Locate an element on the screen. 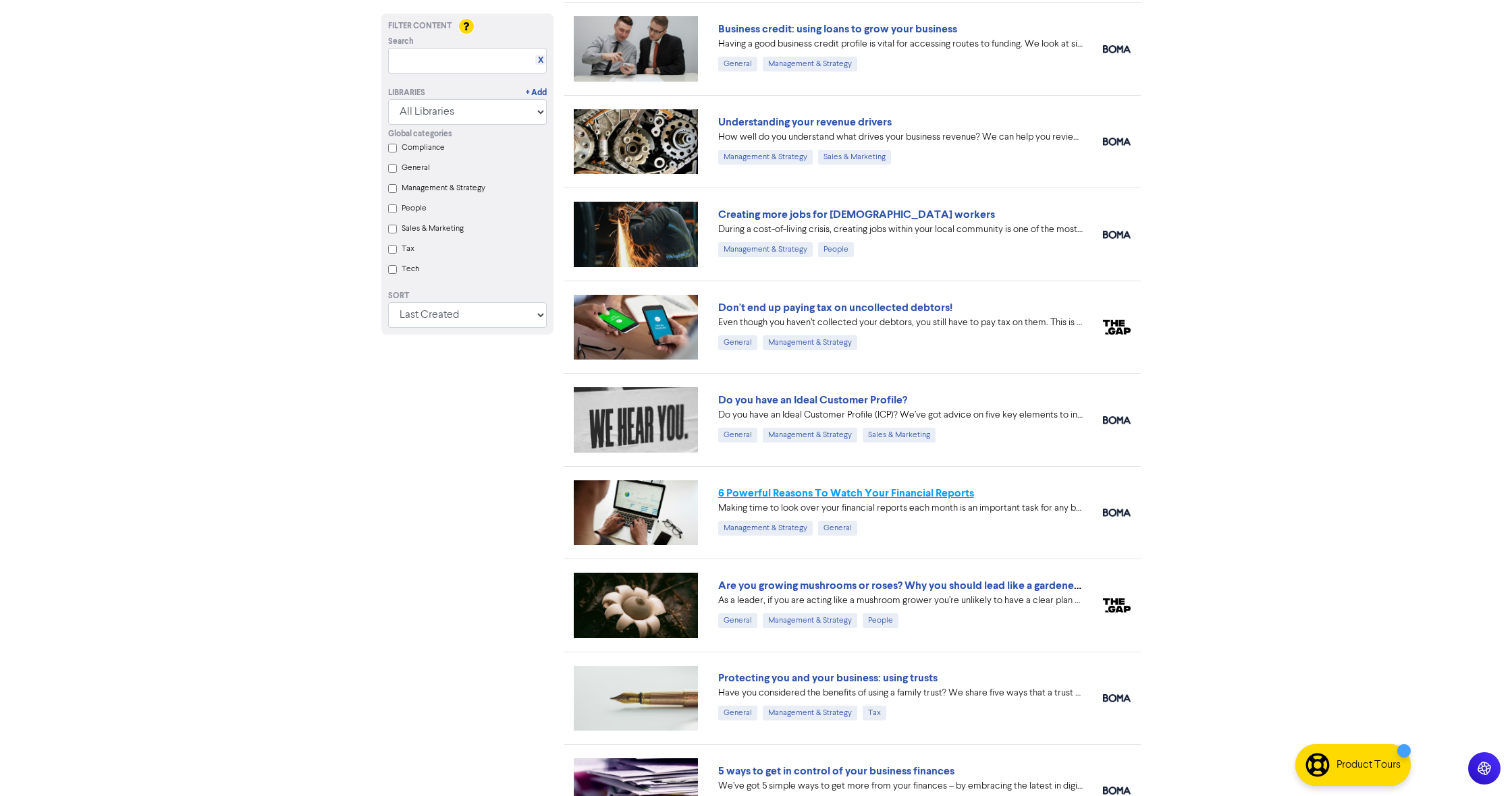 This screenshot has width=1512, height=796. a: X is located at coordinates (540, 60).